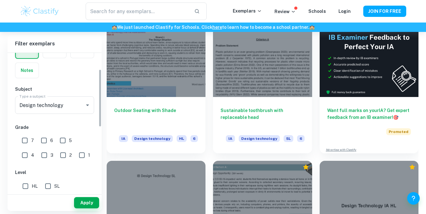 The width and height of the screenshot is (426, 214). Describe the element at coordinates (55, 128) in the screenshot. I see `h6: Grade` at that location.